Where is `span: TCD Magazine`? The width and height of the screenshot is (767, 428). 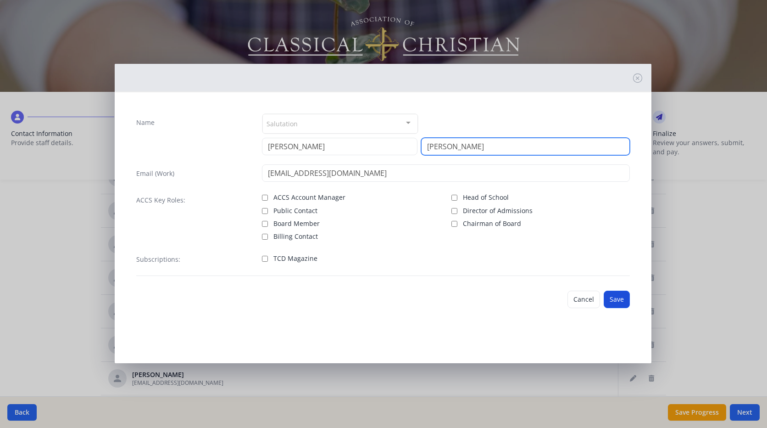 span: TCD Magazine is located at coordinates (295, 258).